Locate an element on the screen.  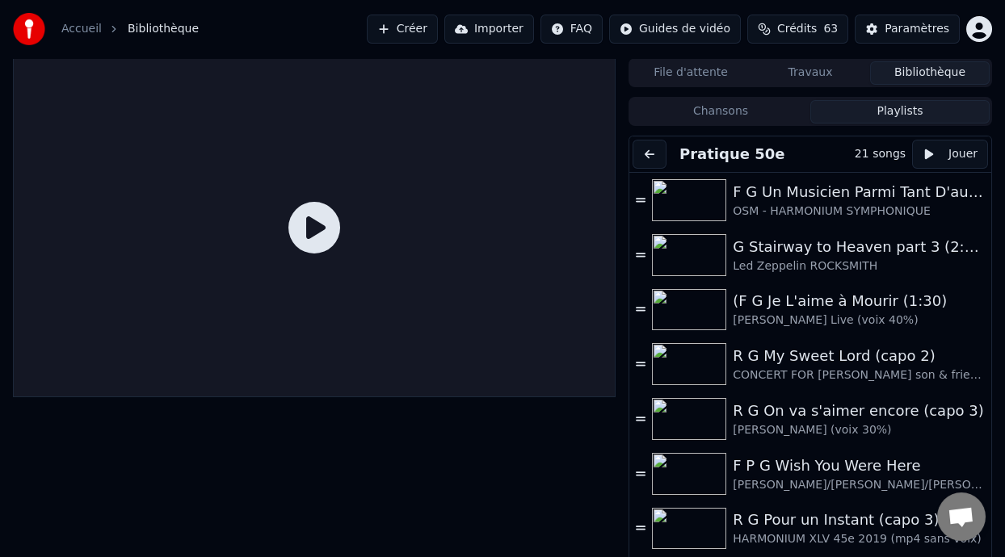
button: Jouer is located at coordinates (950, 154).